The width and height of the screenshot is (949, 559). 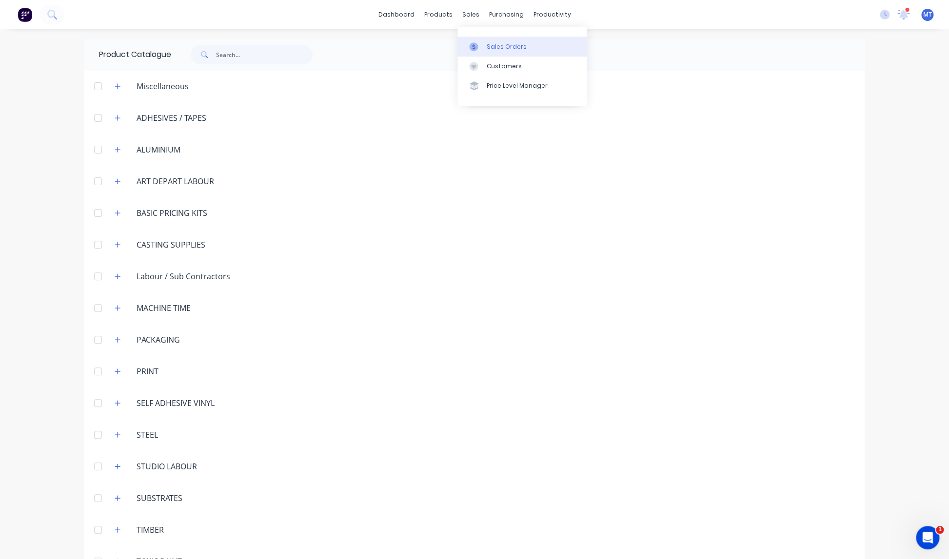 I want to click on div: Product Catalogue, so click(x=128, y=55).